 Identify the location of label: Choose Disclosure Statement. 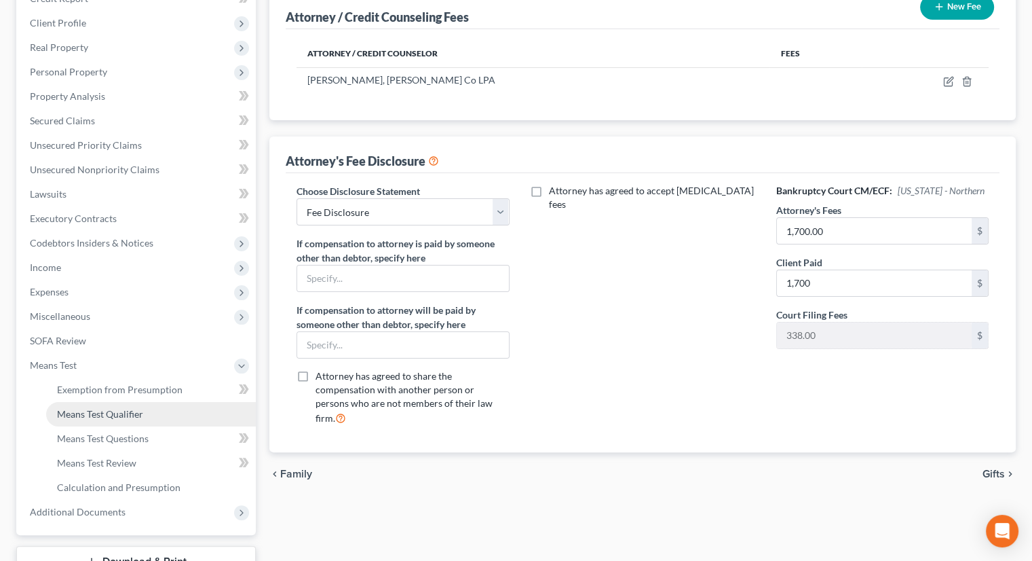
(358, 191).